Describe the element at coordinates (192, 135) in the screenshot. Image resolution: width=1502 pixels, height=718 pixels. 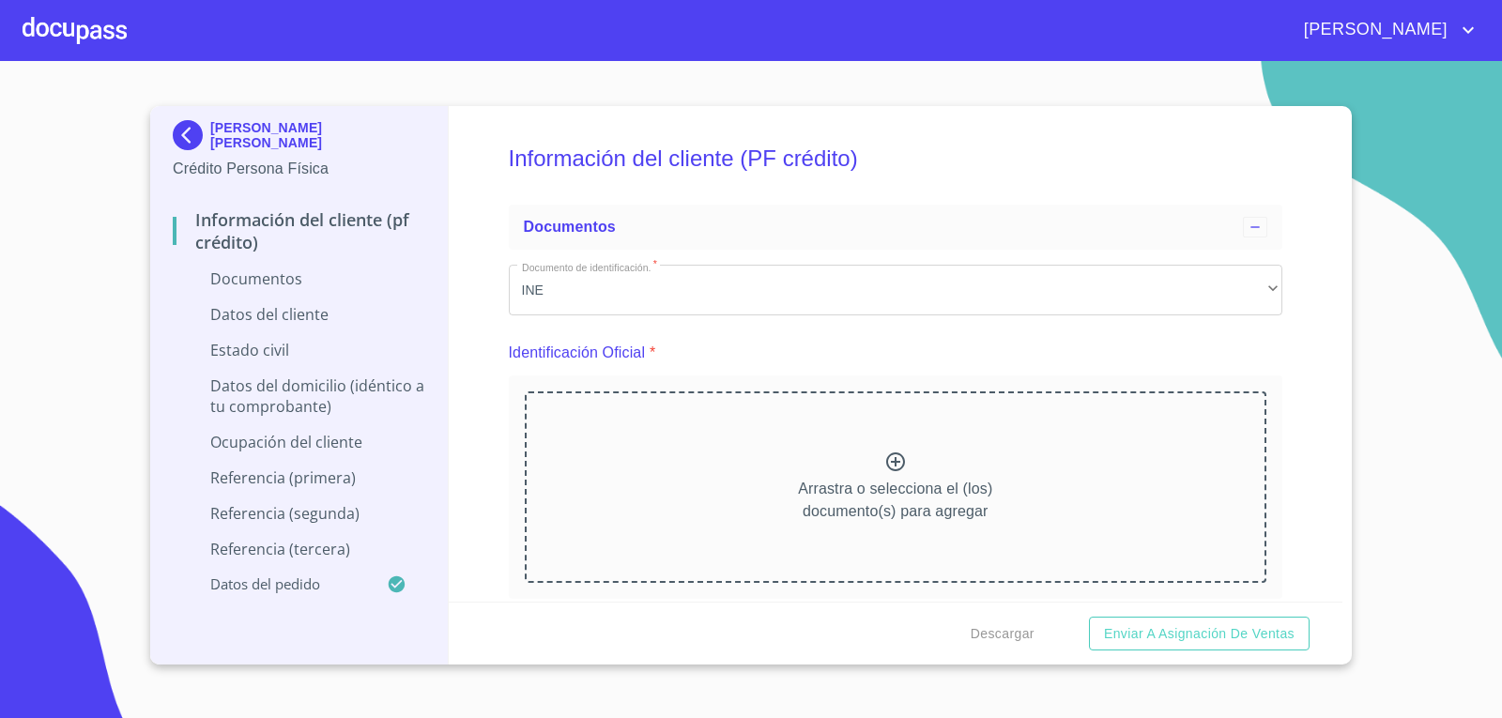
I see `img: Docupass spot blue` at that location.